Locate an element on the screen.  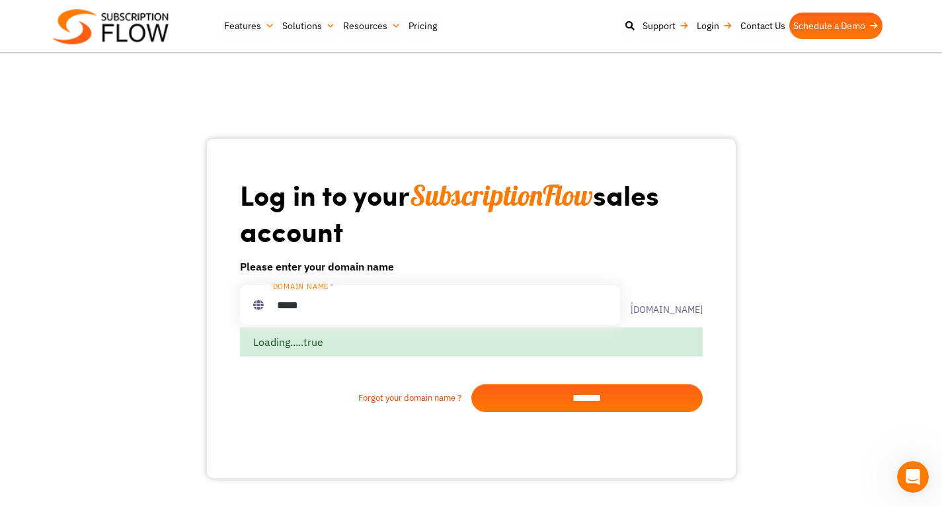
a: Schedule a Demo is located at coordinates (835, 26).